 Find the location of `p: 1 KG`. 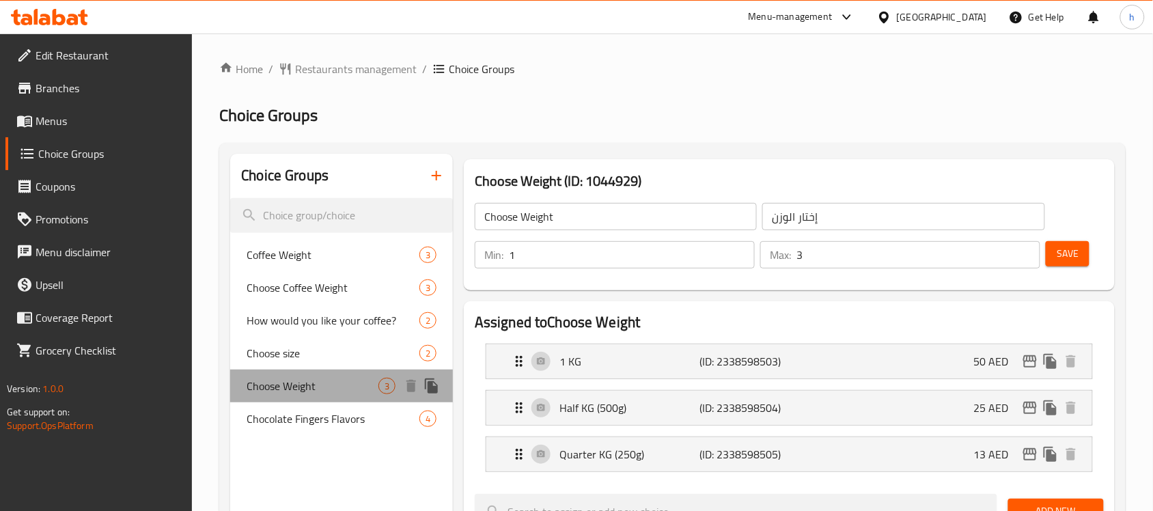

p: 1 KG is located at coordinates (629, 361).